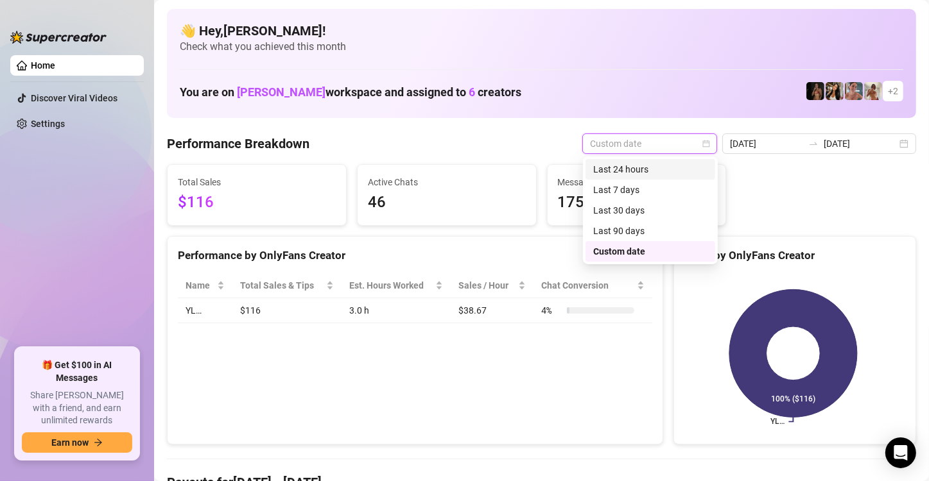  Describe the element at coordinates (350, 92) in the screenshot. I see `h1: You are on workspace and assigned to creators` at that location.